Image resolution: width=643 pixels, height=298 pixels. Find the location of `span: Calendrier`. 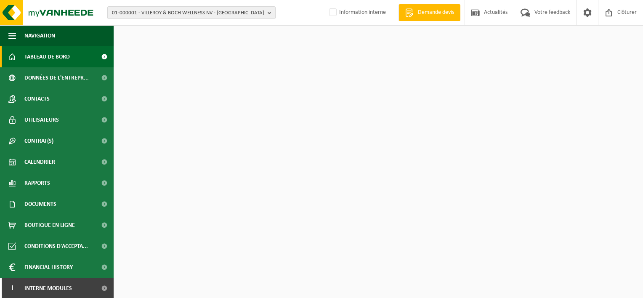

span: Calendrier is located at coordinates (40, 162).